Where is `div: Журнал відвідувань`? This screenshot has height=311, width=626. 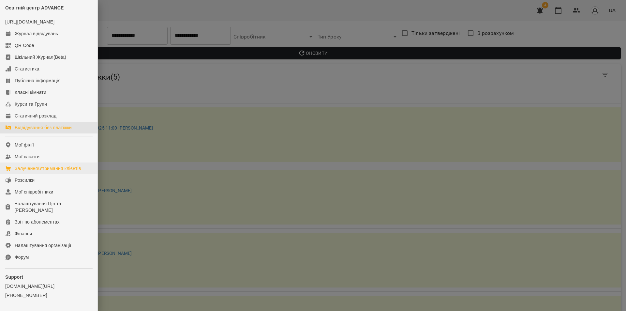 div: Журнал відвідувань is located at coordinates (36, 34).